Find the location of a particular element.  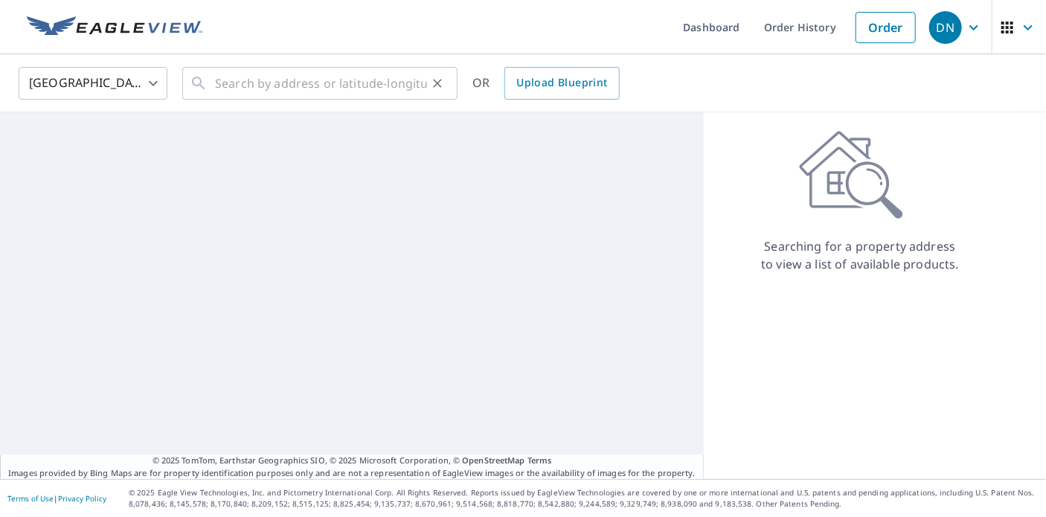

button: Clear is located at coordinates (437, 83).